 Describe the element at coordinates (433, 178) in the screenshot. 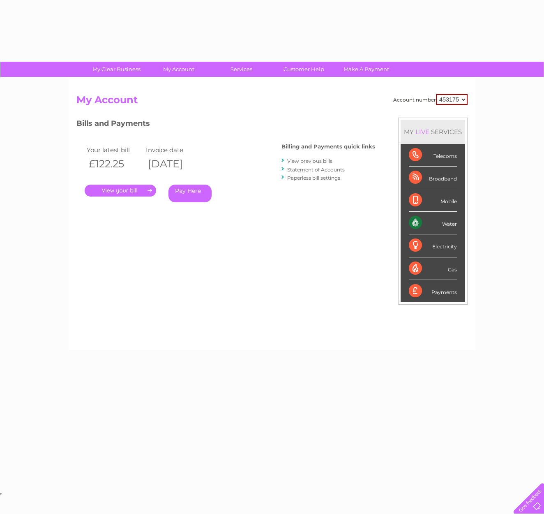

I see `div: Broadband` at that location.